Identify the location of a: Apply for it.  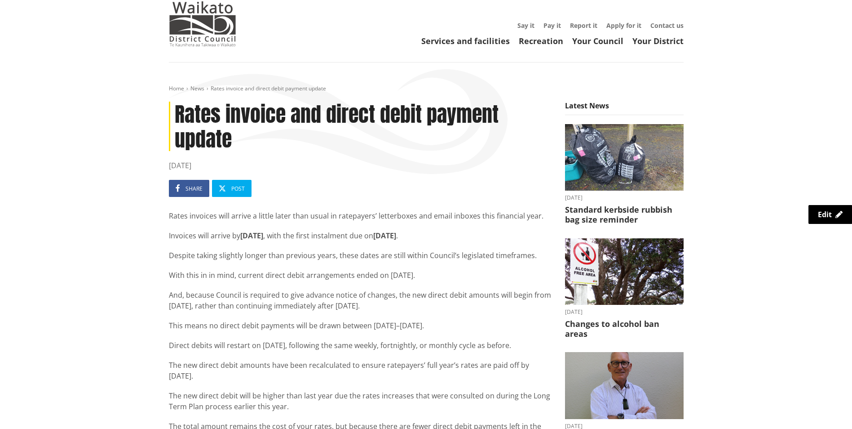
(624, 25).